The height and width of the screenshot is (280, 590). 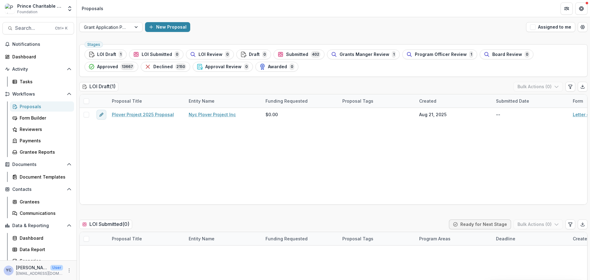 What do you see at coordinates (42, 177) in the screenshot?
I see `a: Document Templates` at bounding box center [42, 177].